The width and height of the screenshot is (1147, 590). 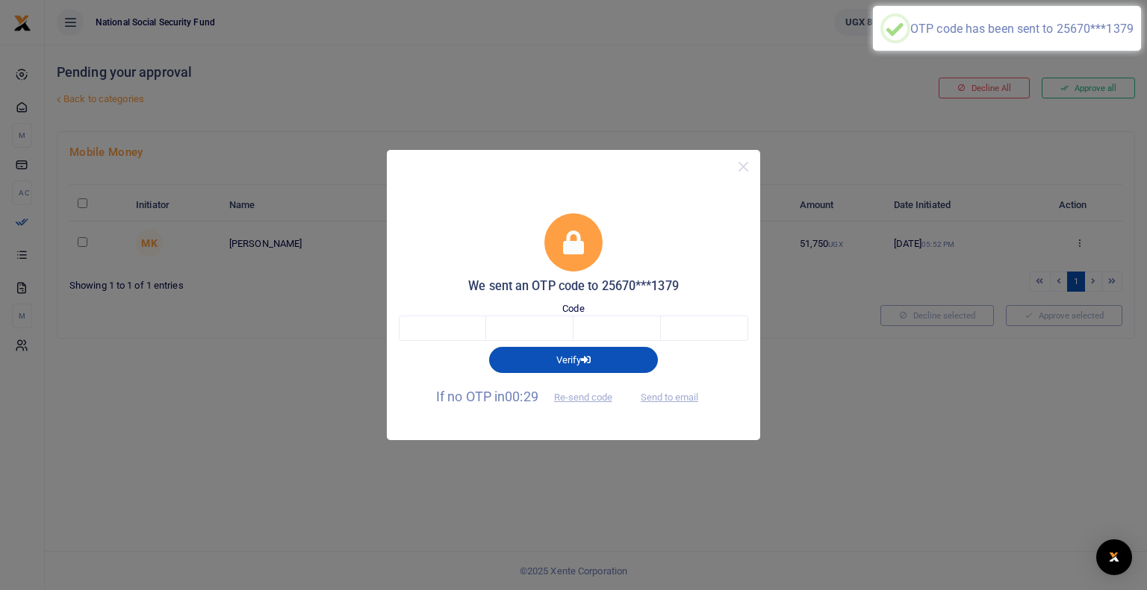 I want to click on span: 00:29, so click(x=521, y=396).